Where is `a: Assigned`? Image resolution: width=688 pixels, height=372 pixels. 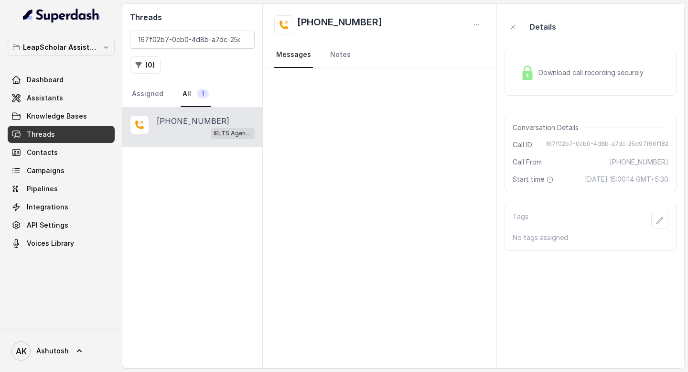 a: Assigned is located at coordinates (148, 94).